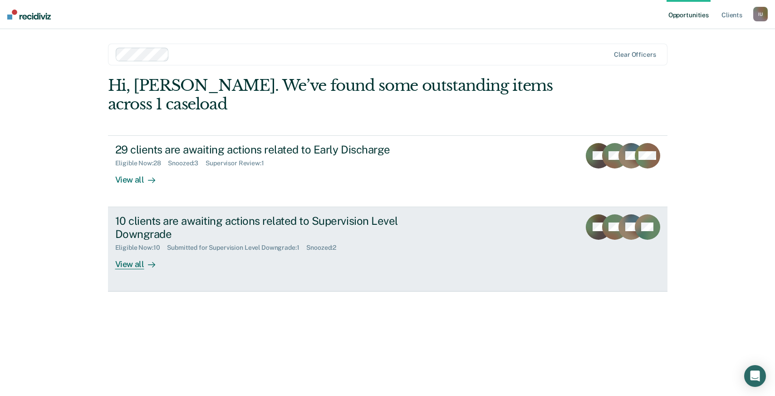  I want to click on div: Snoozed : 3, so click(186, 163).